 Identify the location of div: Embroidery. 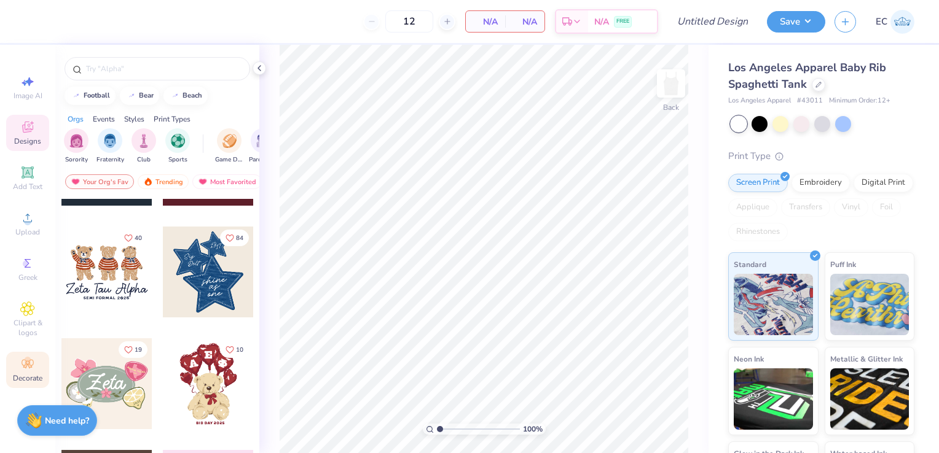
(820, 183).